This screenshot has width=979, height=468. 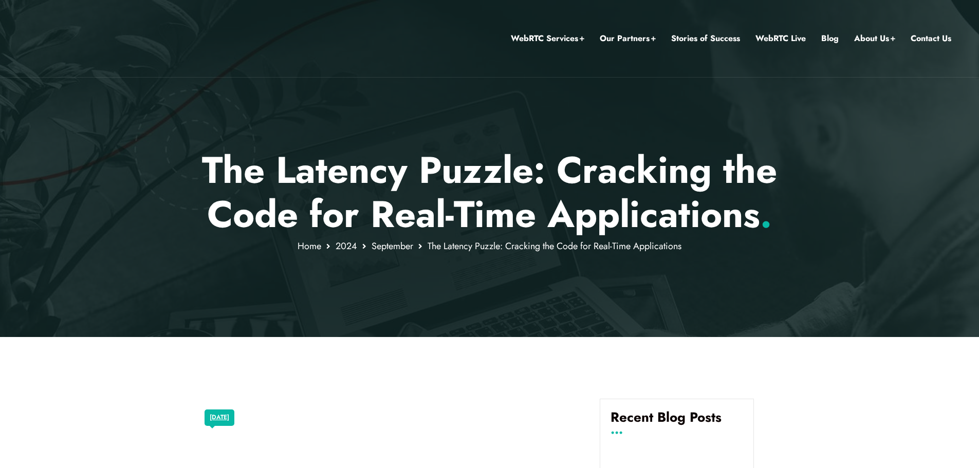 What do you see at coordinates (554, 246) in the screenshot?
I see `span: The Latency Puzzle: Cracking the Code for Real-Time Applications` at bounding box center [554, 246].